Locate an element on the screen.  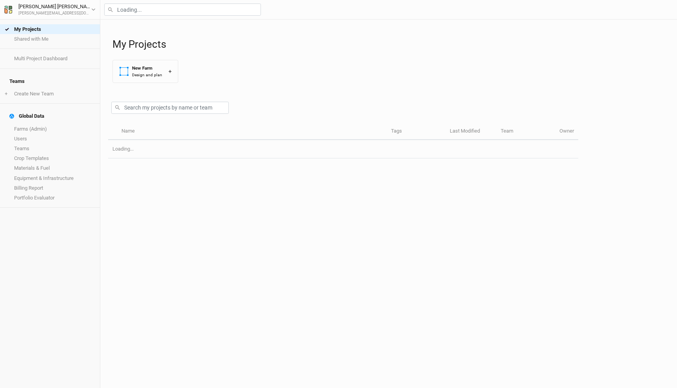
h1: My Projects is located at coordinates (390, 44).